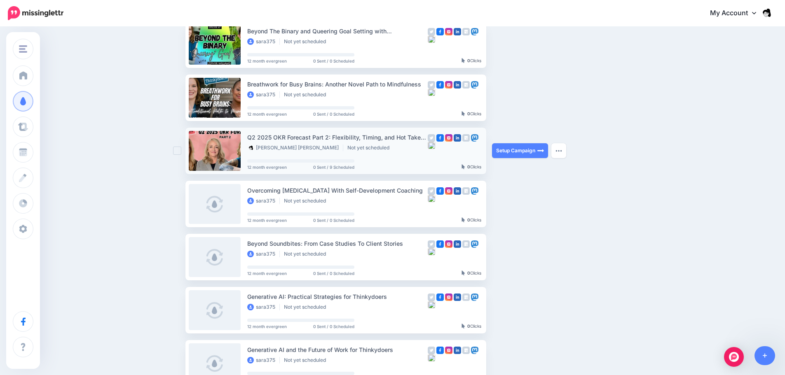  What do you see at coordinates (35, 13) in the screenshot?
I see `img: Missinglettr` at bounding box center [35, 13].